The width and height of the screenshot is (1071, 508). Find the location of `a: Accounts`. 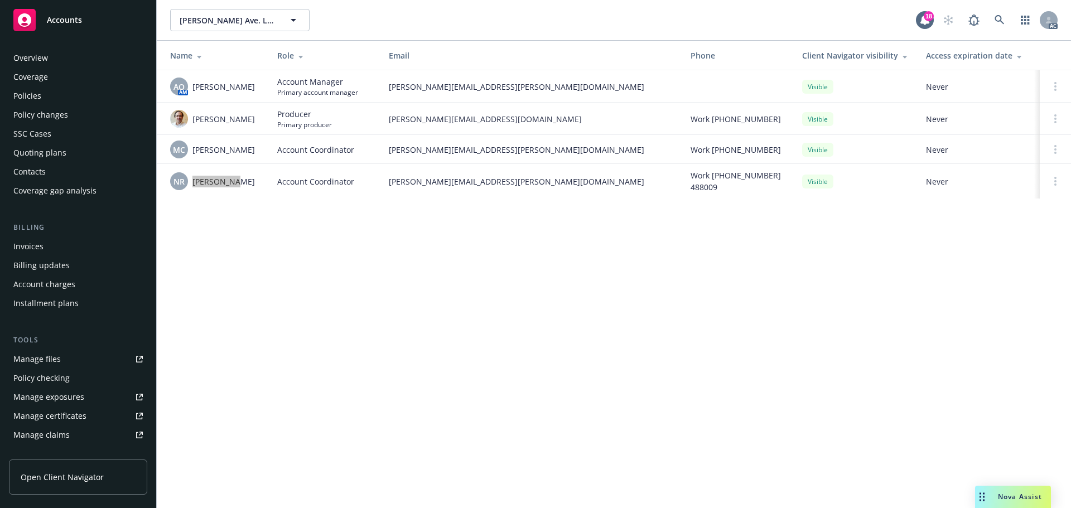

a: Accounts is located at coordinates (78, 20).